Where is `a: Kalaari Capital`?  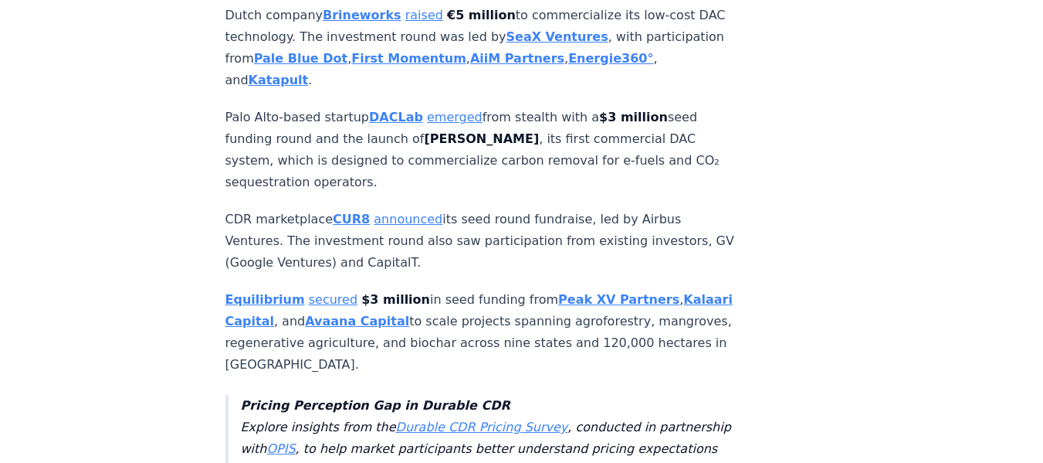
a: Kalaari Capital is located at coordinates (479, 310).